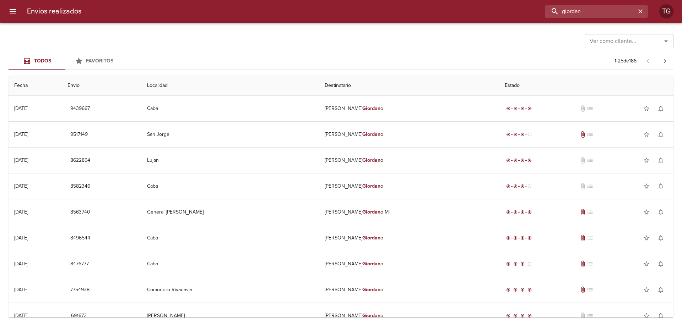 This screenshot has width=682, height=326. Describe the element at coordinates (666, 41) in the screenshot. I see `button: Abrir` at that location.